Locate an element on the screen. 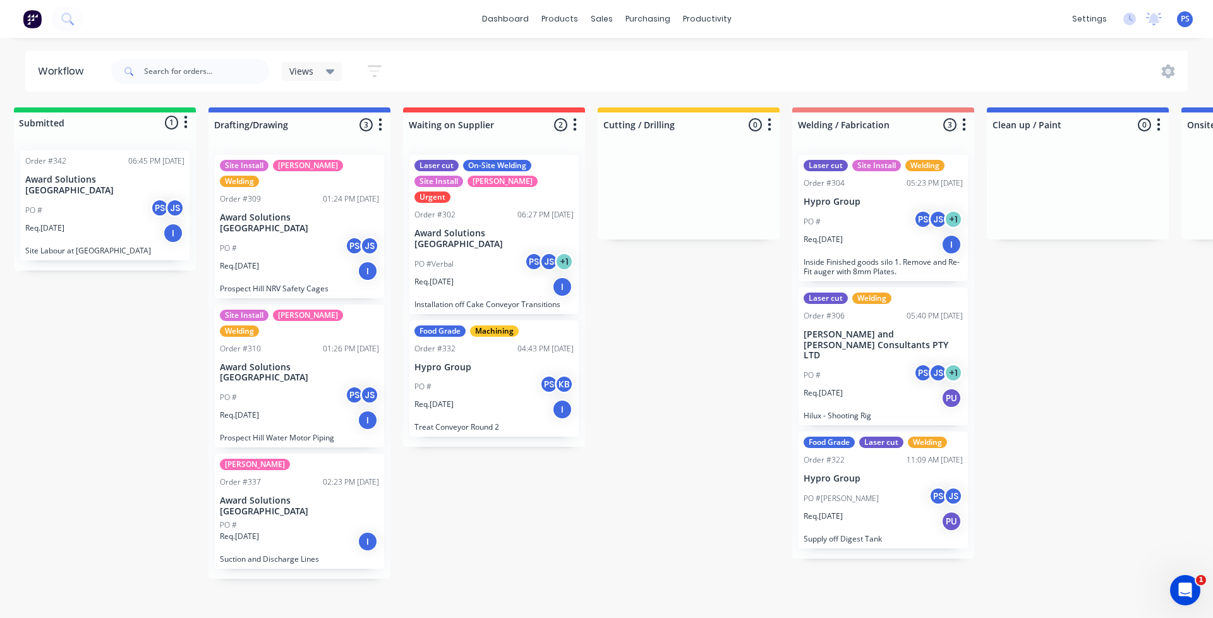 The width and height of the screenshot is (1213, 618). div: Order #310 is located at coordinates (240, 349).